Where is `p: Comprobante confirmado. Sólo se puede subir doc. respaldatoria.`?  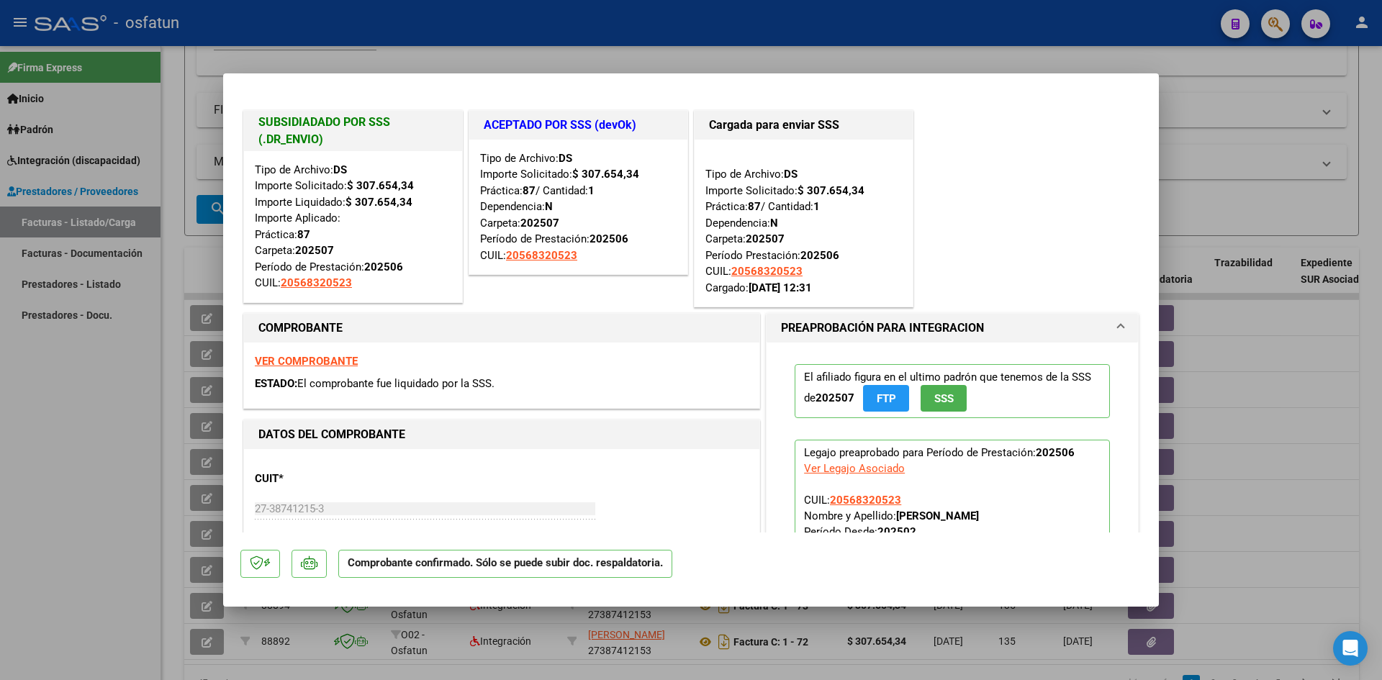
p: Comprobante confirmado. Sólo se puede subir doc. respaldatoria. is located at coordinates (505, 564).